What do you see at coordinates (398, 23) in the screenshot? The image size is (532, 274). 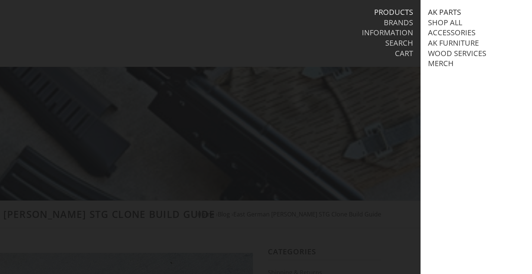 I see `a: Brands` at bounding box center [398, 23].